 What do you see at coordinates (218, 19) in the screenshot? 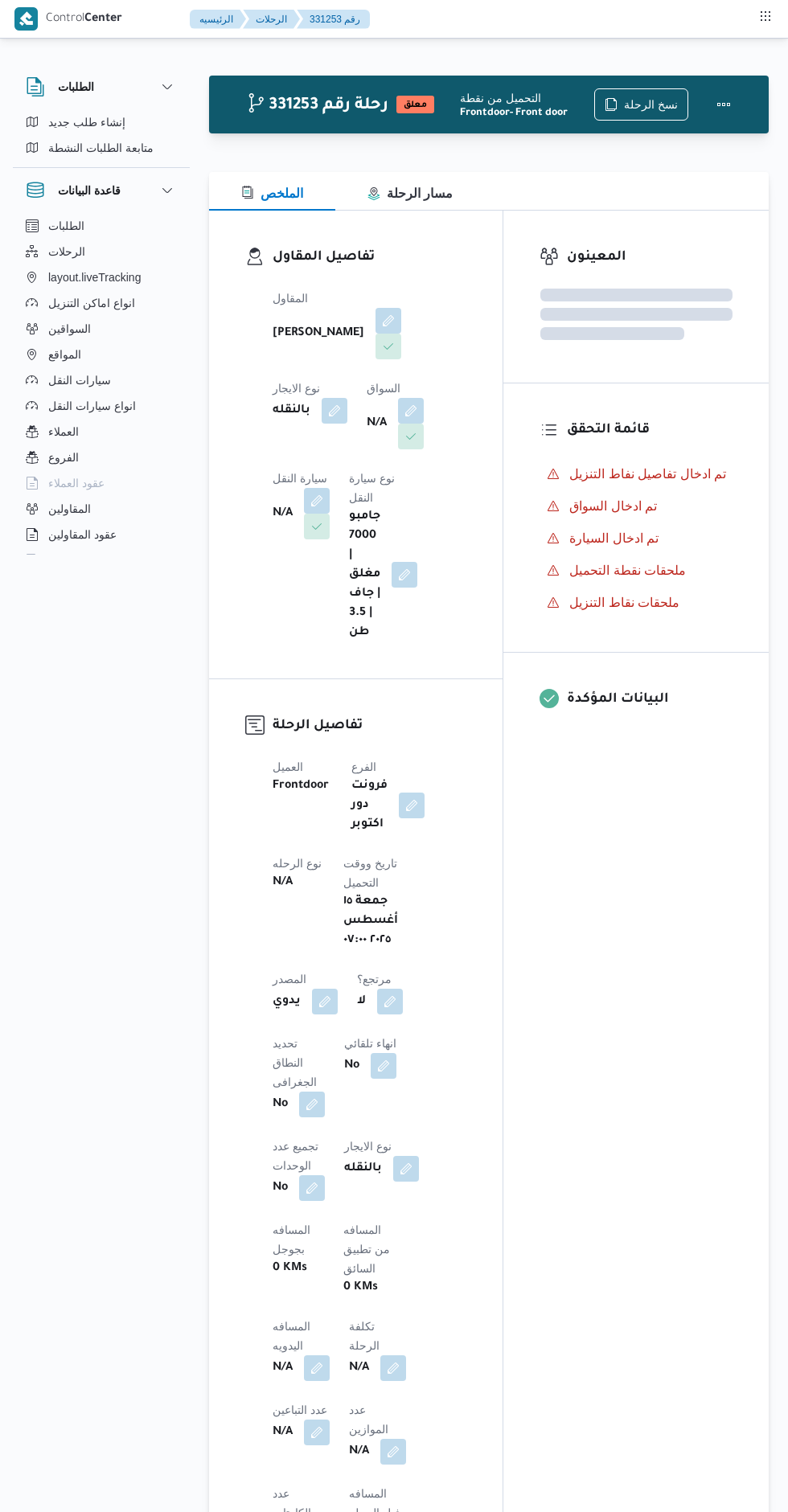
I see `button: الرئيسيه` at bounding box center [218, 19].